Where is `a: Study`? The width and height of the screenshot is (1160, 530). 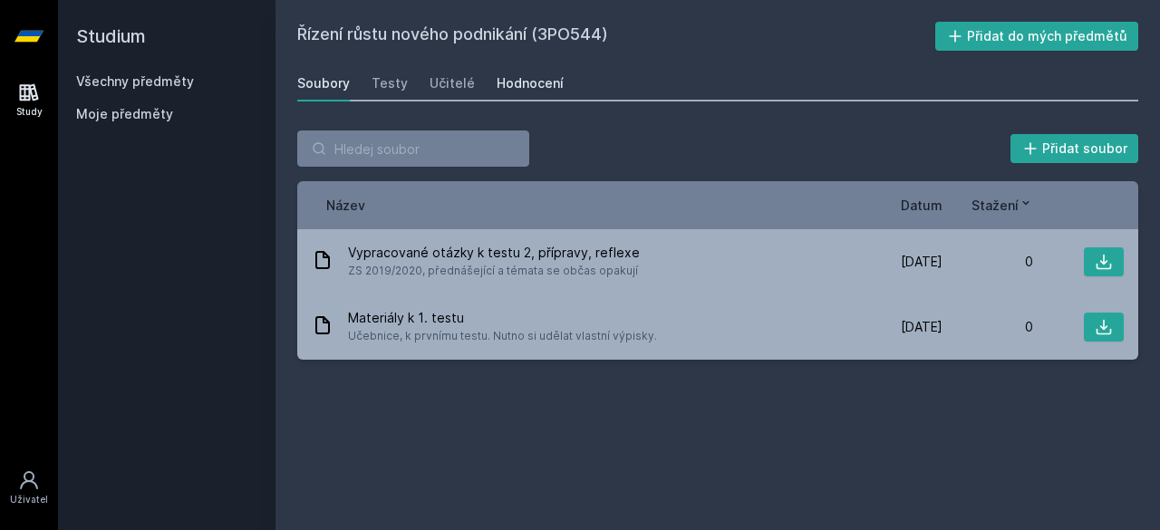
a: Study is located at coordinates (29, 100).